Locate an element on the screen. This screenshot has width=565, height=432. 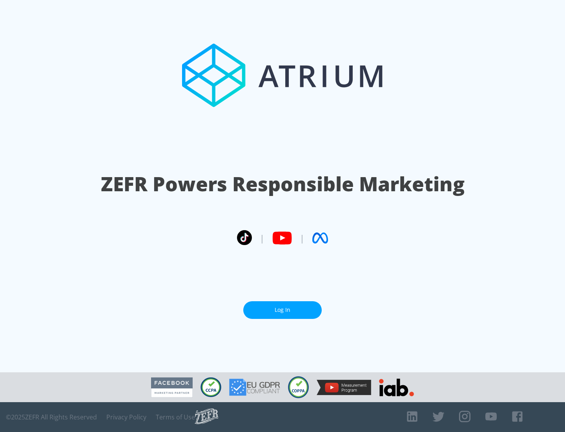
a: Terms of Use is located at coordinates (176, 417).